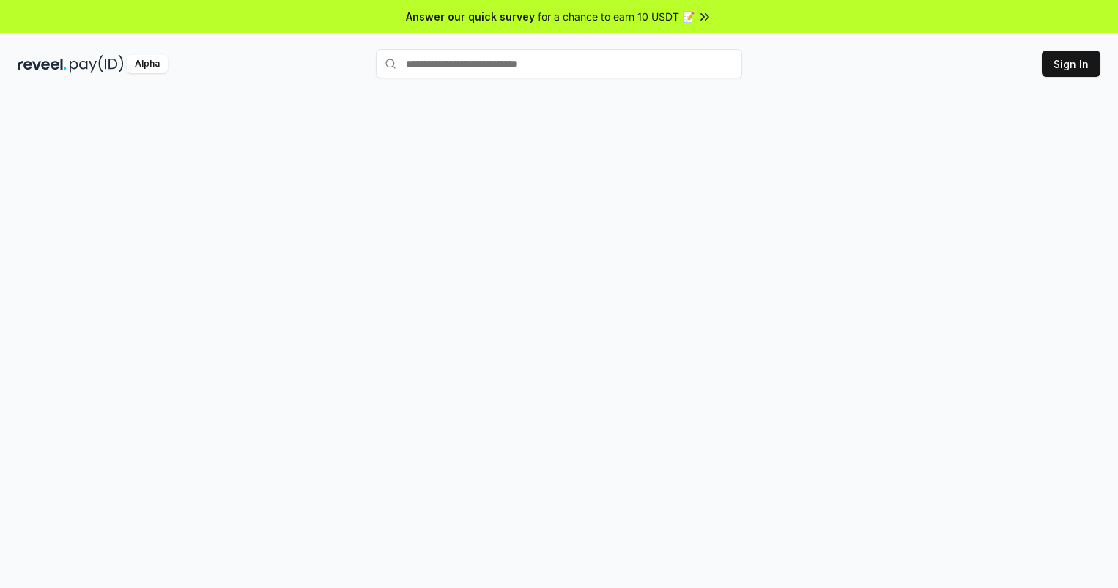 Image resolution: width=1118 pixels, height=588 pixels. Describe the element at coordinates (42, 64) in the screenshot. I see `img: reveel_dark` at that location.